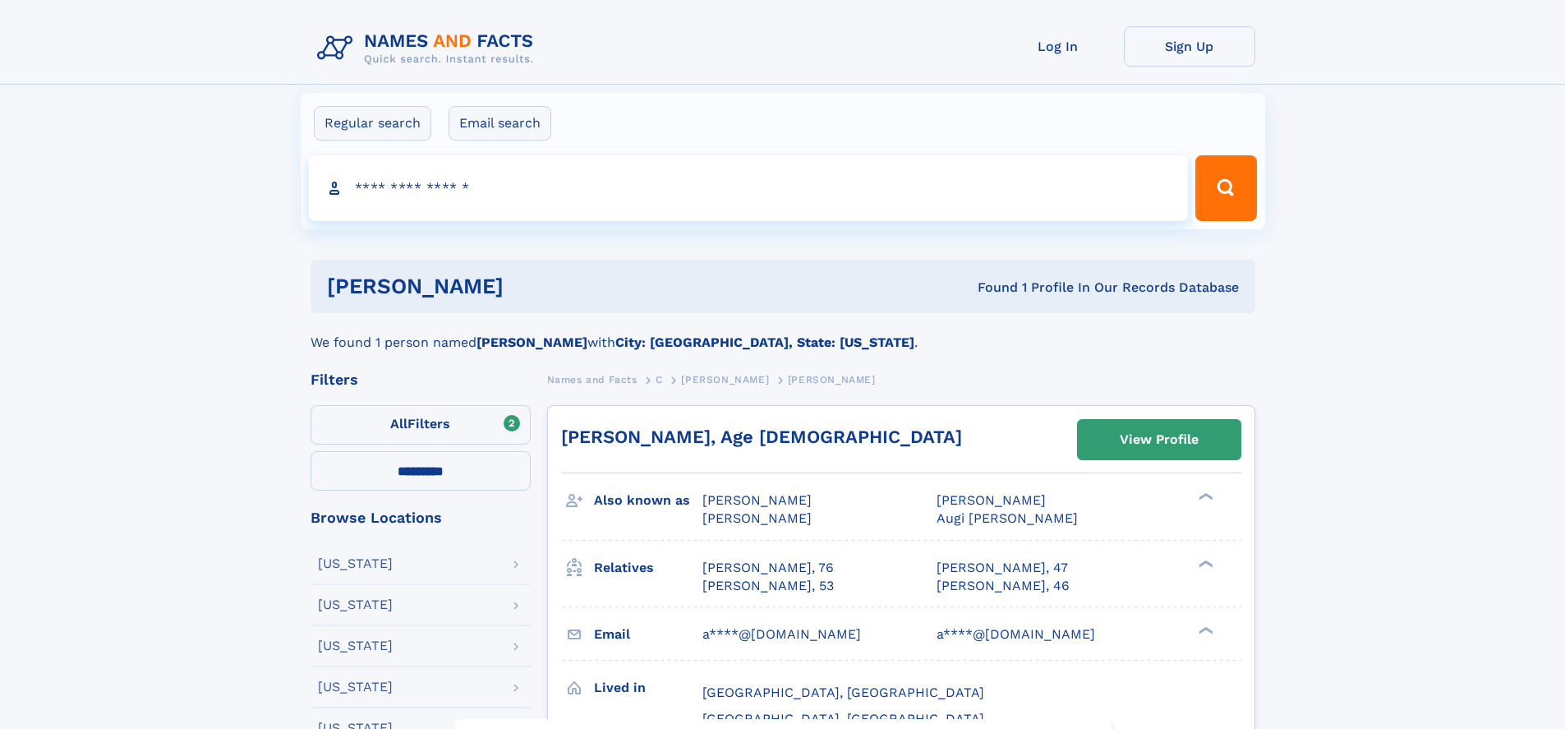 Image resolution: width=1565 pixels, height=729 pixels. What do you see at coordinates (429, 48) in the screenshot?
I see `img: Logo Names and Facts` at bounding box center [429, 48].